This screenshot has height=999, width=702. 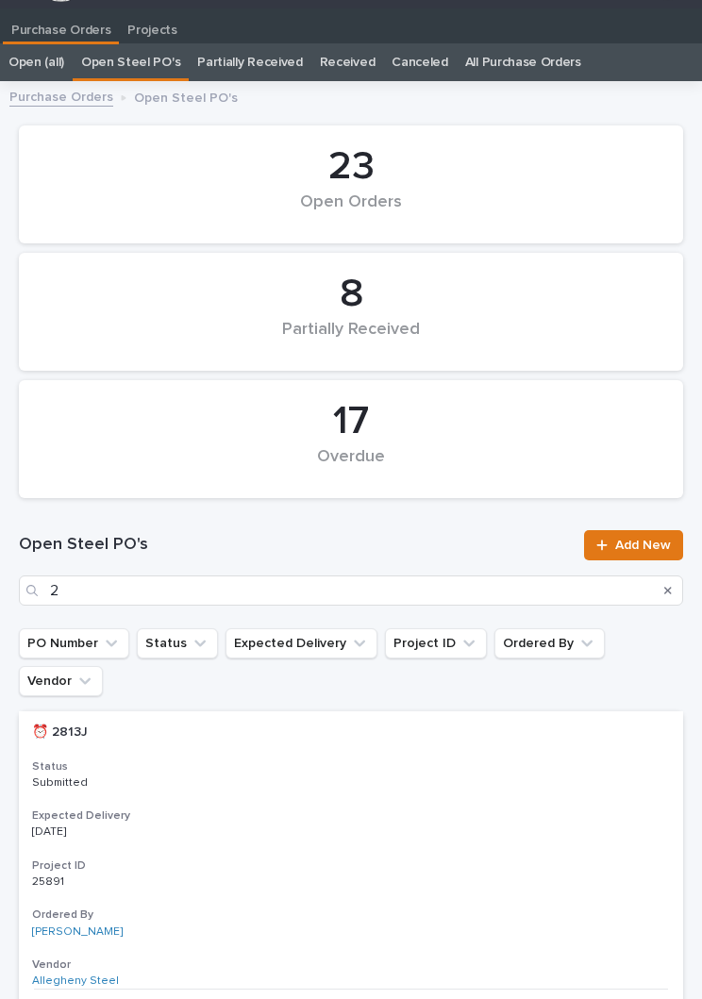 I want to click on button: Expected Delivery, so click(x=301, y=643).